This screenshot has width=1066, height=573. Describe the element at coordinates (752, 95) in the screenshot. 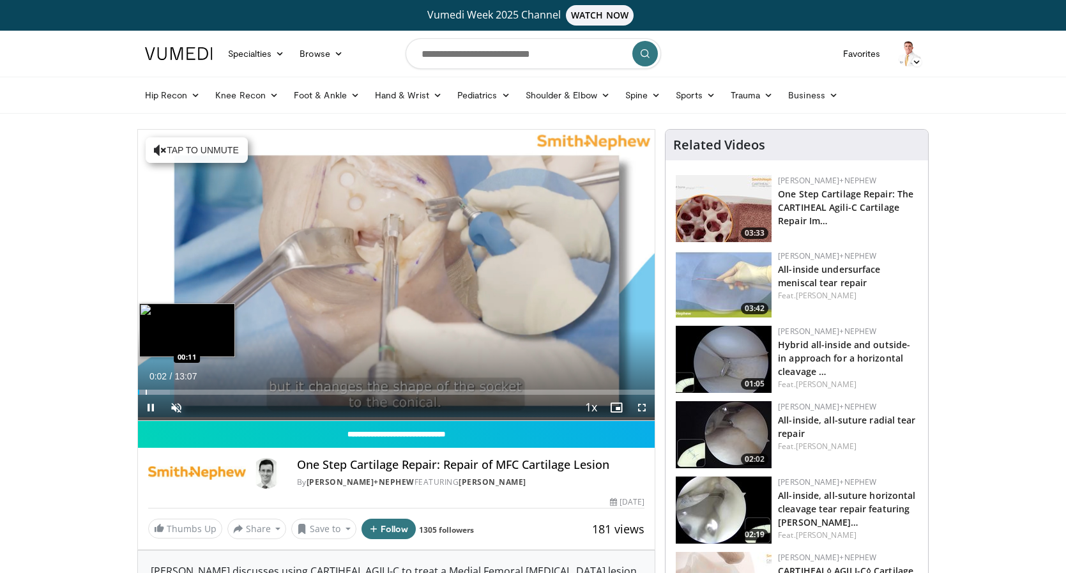

I see `a: Trauma` at that location.